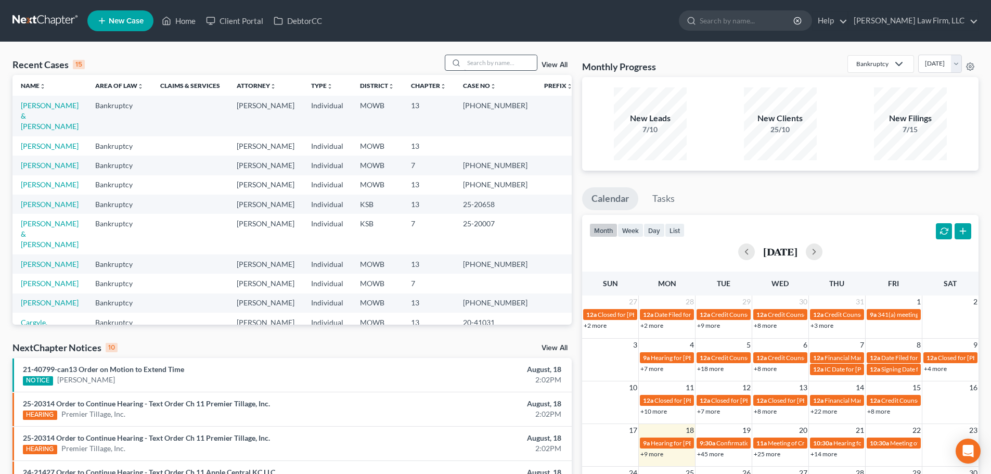  I want to click on span: 28, so click(690, 302).